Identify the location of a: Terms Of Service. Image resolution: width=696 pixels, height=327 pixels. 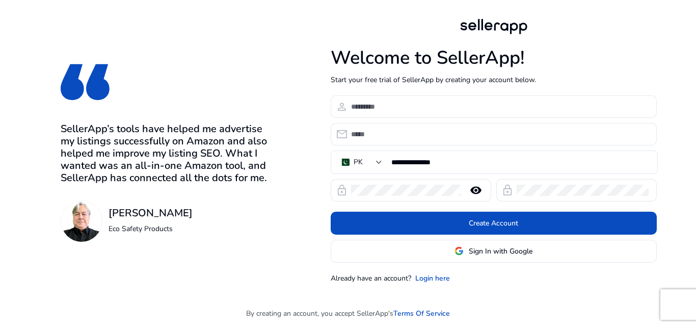
(421, 313).